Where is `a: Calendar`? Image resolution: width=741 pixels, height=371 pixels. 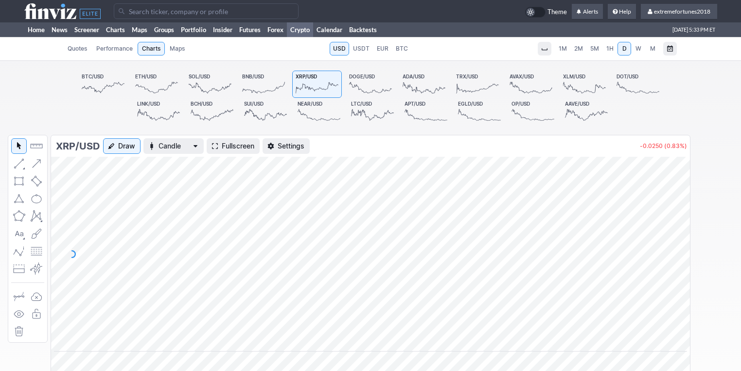
a: Calendar is located at coordinates (329, 30).